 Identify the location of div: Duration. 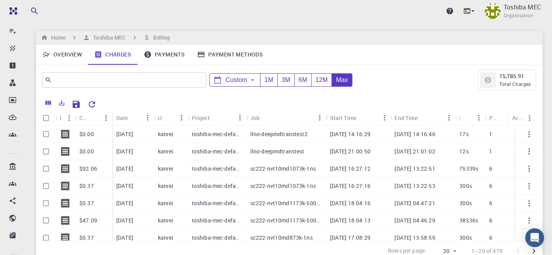
(470, 118).